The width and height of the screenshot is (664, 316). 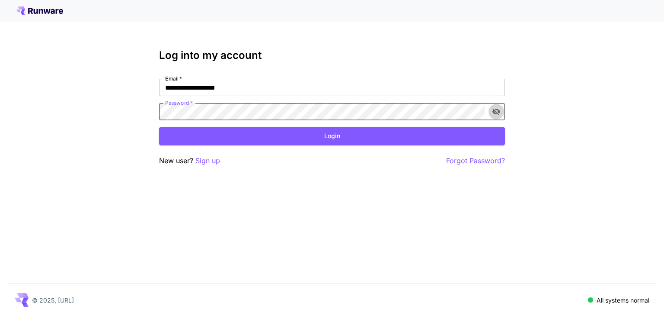 What do you see at coordinates (476, 160) in the screenshot?
I see `p: Forgot Password?` at bounding box center [476, 160].